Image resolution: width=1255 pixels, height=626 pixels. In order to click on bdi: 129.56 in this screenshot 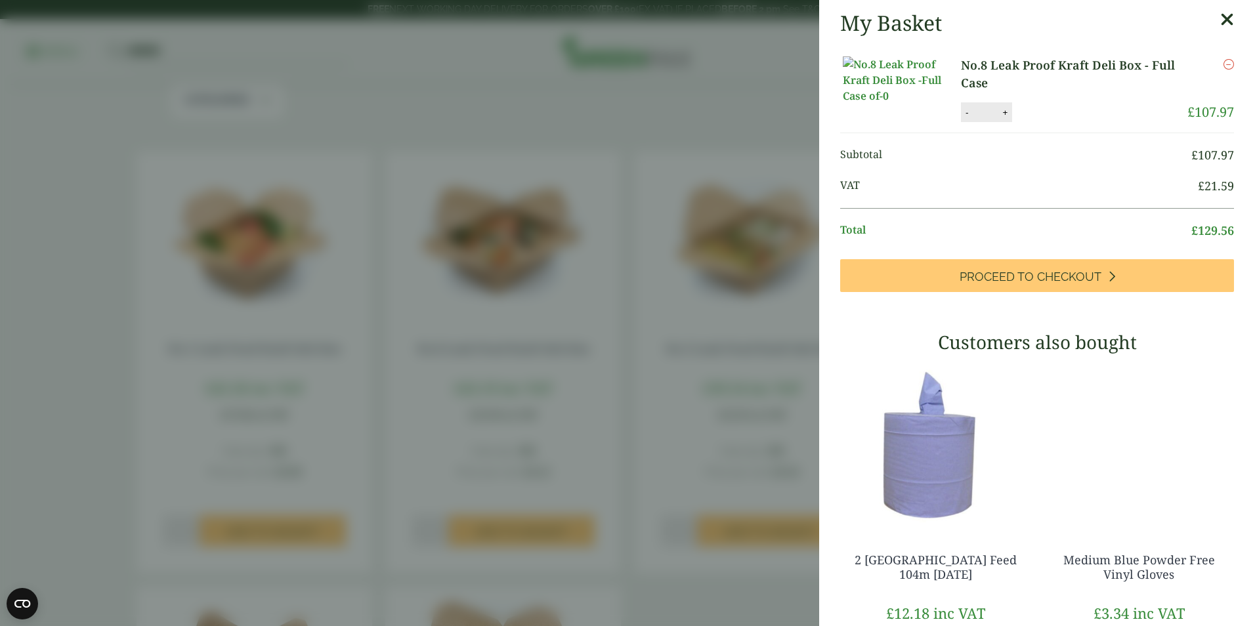, I will do `click(1212, 230)`.